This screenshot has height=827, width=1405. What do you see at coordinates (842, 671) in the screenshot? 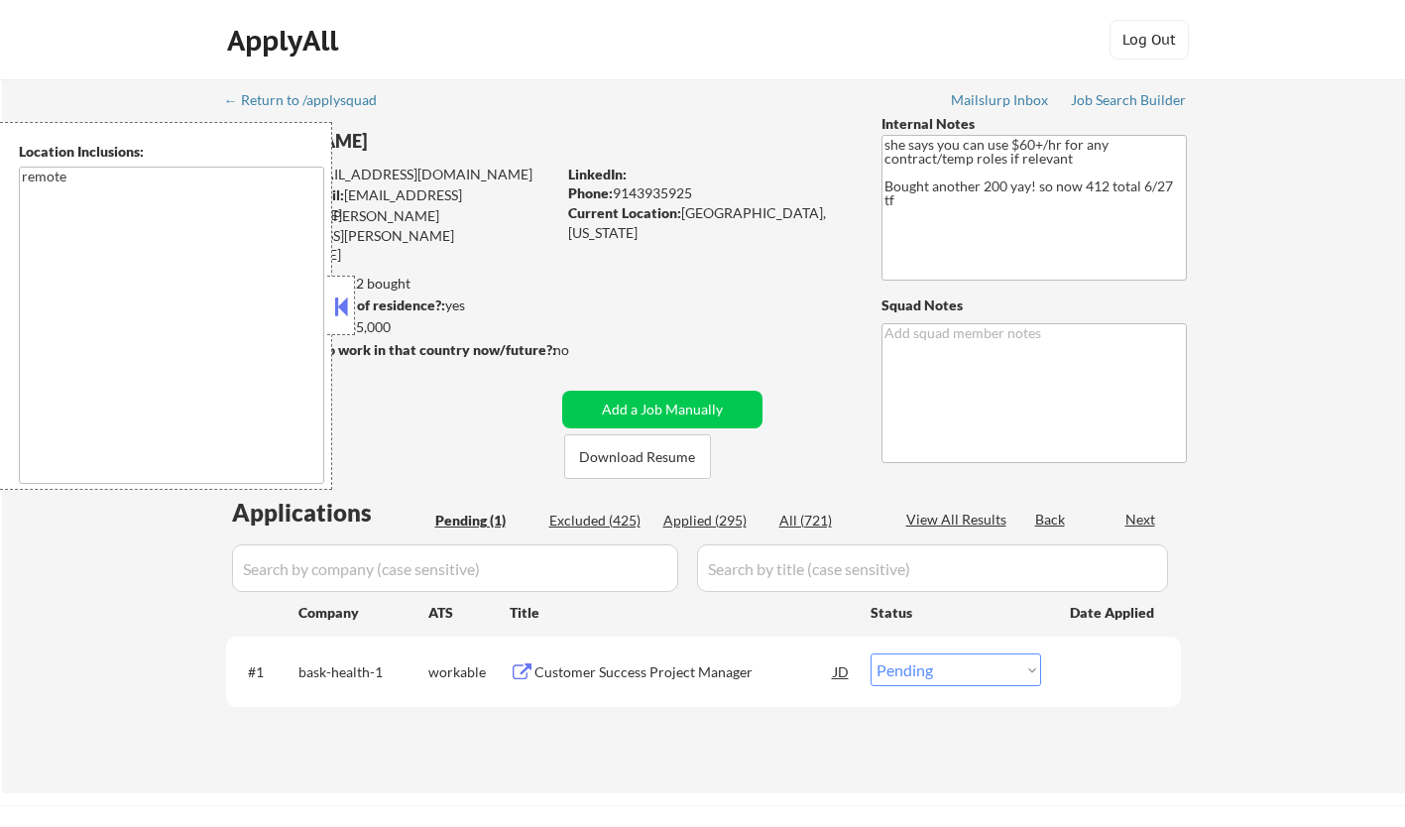
I see `div: JD` at bounding box center [842, 671].